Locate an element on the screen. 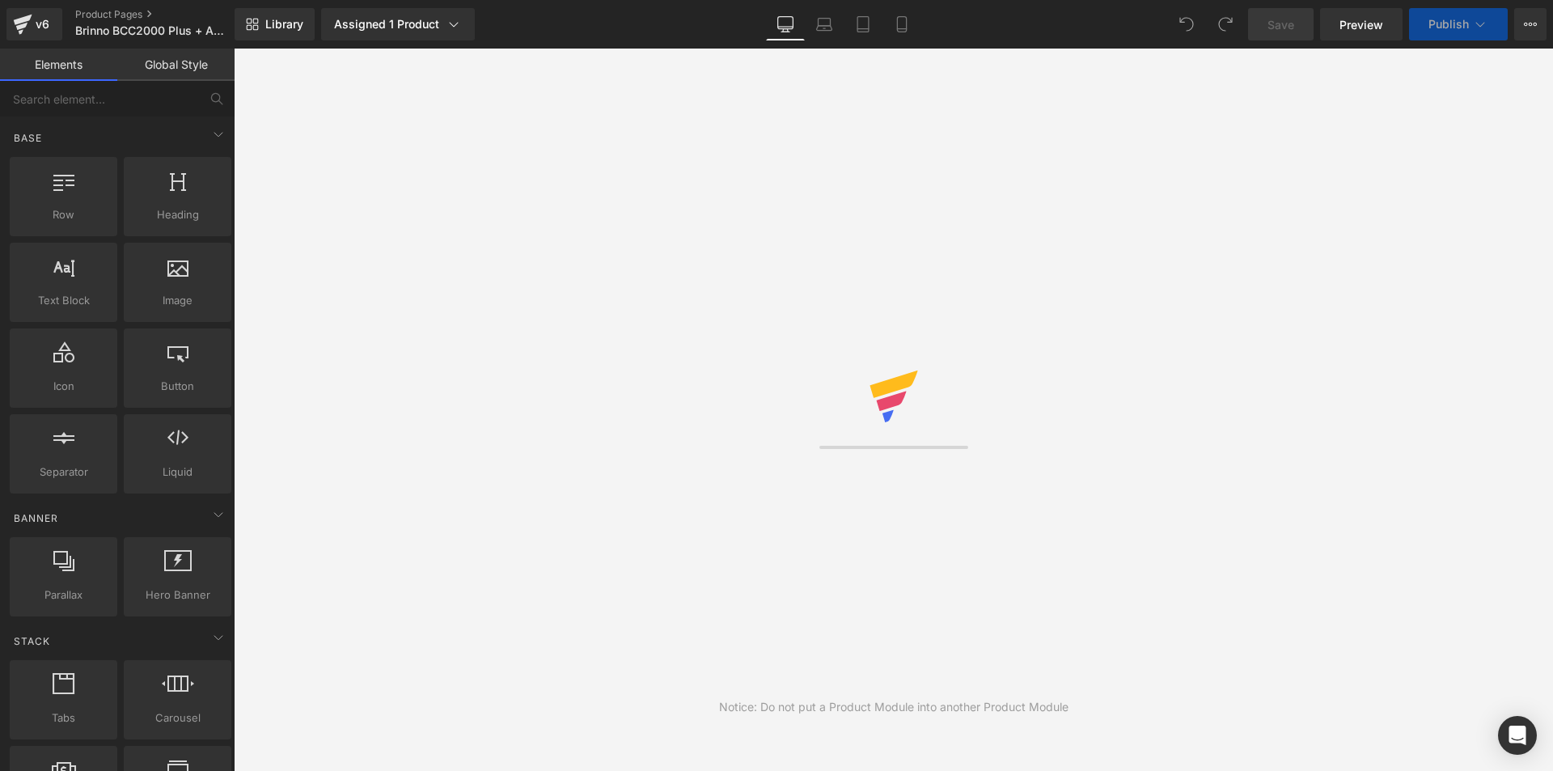  span: Stack is located at coordinates (32, 641).